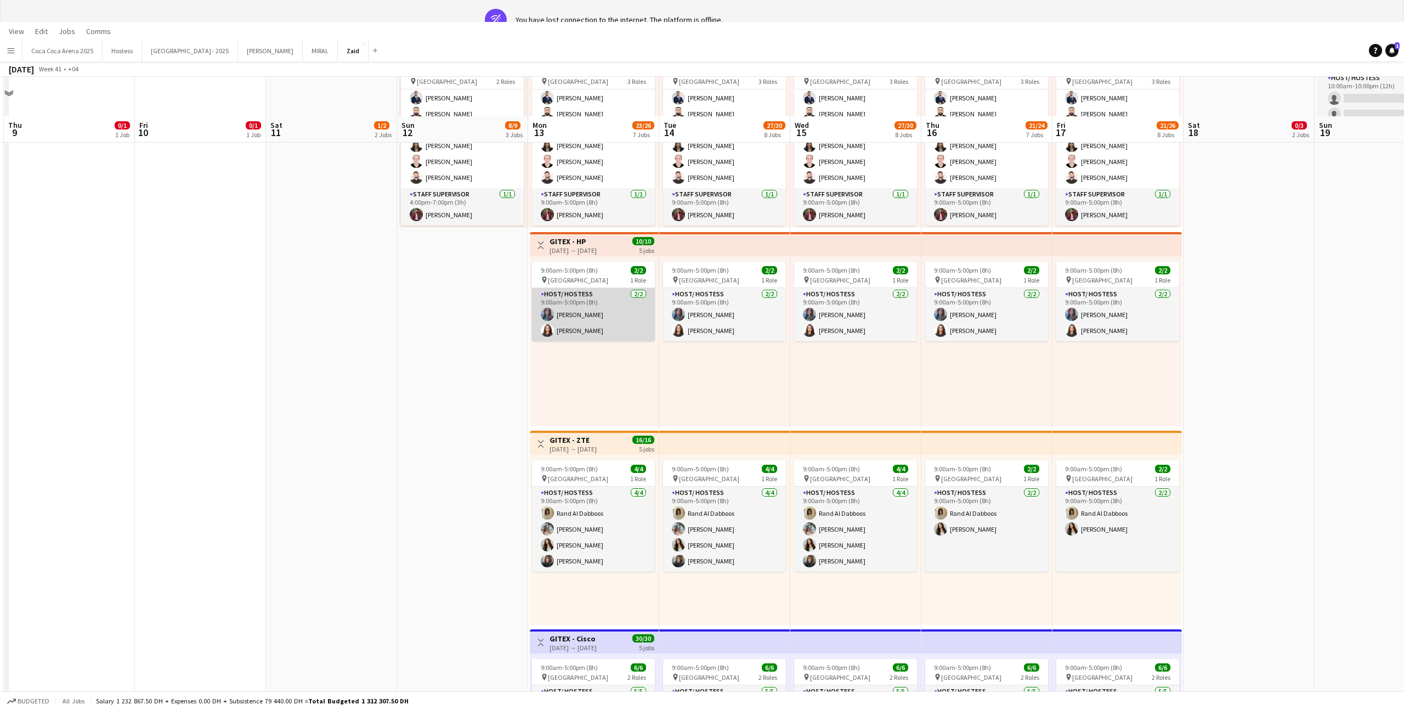 The height and width of the screenshot is (710, 1404). Describe the element at coordinates (1167, 125) in the screenshot. I see `span: 21/26` at that location.